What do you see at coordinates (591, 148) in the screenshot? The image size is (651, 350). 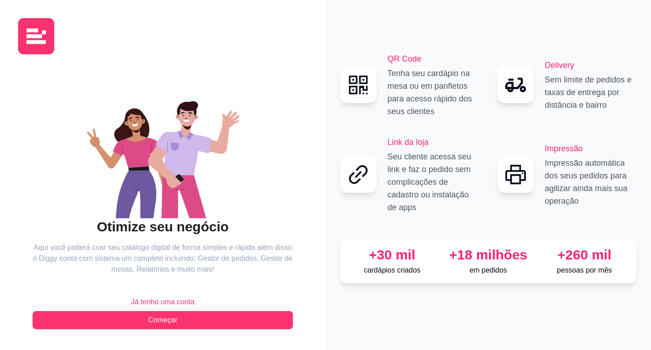 I see `h2: Impressão` at bounding box center [591, 148].